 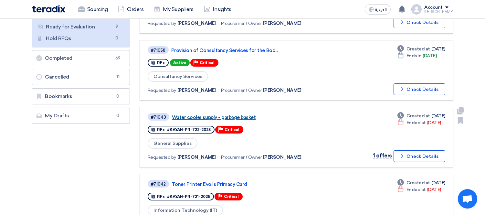 What do you see at coordinates (434, 7) in the screenshot?
I see `div: Account` at bounding box center [434, 7].